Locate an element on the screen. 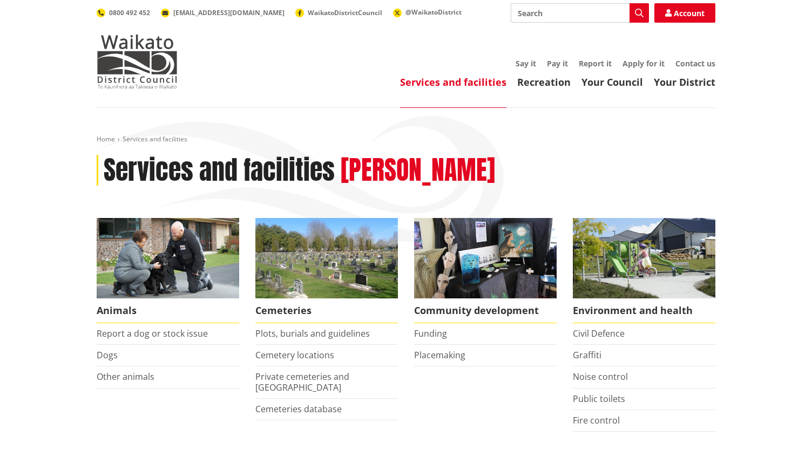  a: Contact us is located at coordinates (695, 63).